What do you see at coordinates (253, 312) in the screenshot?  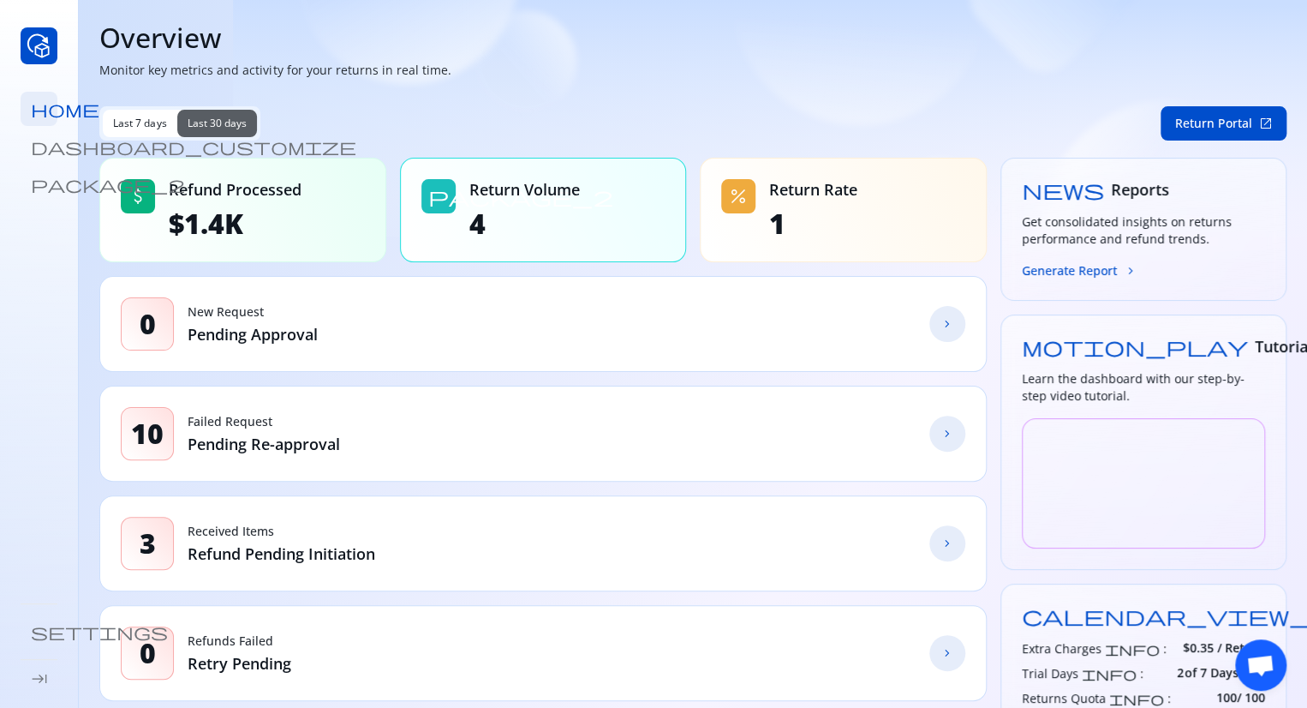 I see `p: New Request` at bounding box center [253, 312].